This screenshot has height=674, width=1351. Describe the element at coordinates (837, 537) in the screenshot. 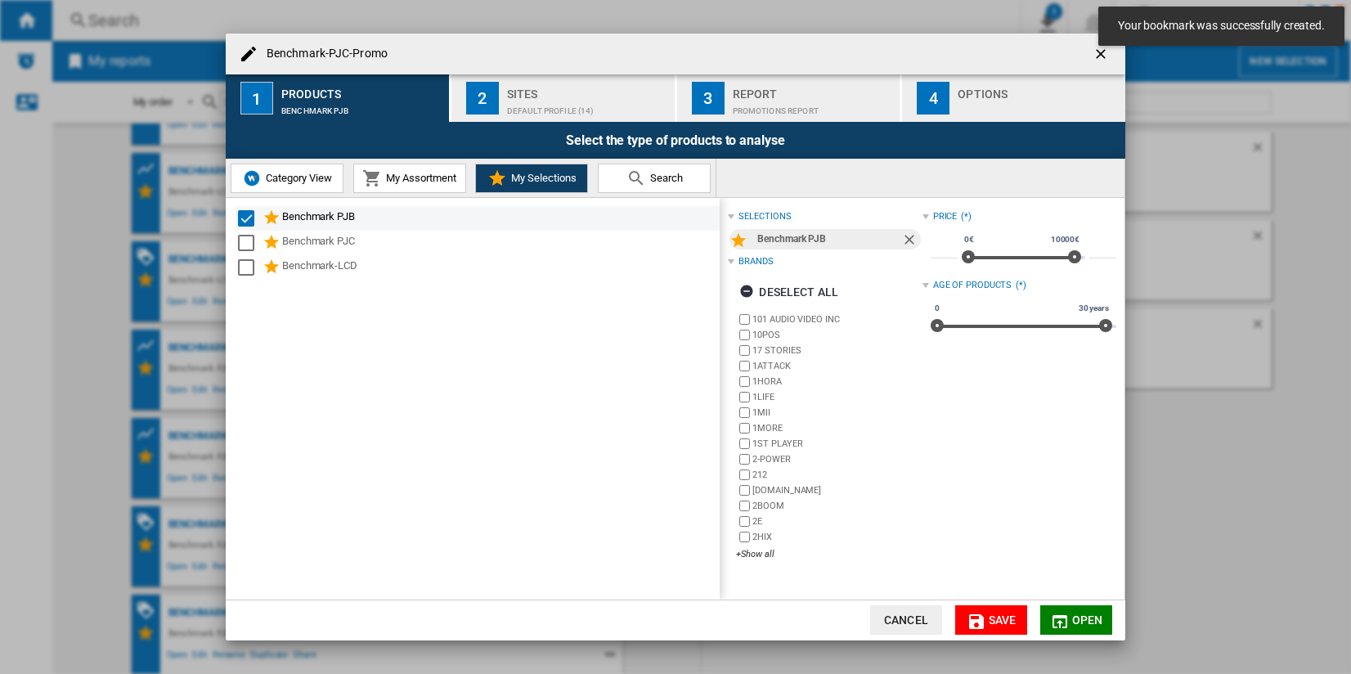

I see `label: 2HIX` at that location.